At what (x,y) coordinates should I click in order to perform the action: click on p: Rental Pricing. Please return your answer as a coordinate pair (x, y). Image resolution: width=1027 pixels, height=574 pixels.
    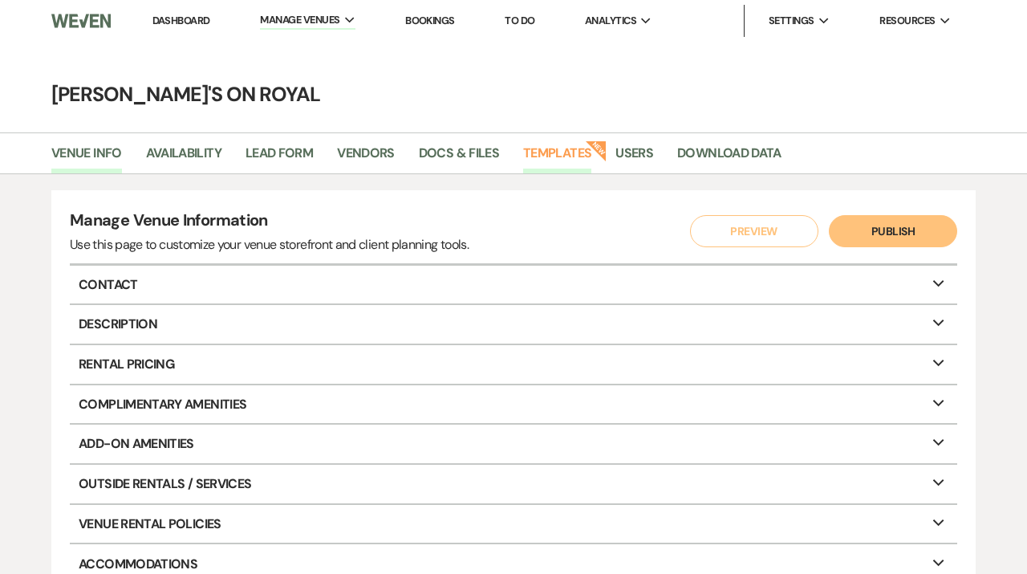
    Looking at the image, I should click on (514, 364).